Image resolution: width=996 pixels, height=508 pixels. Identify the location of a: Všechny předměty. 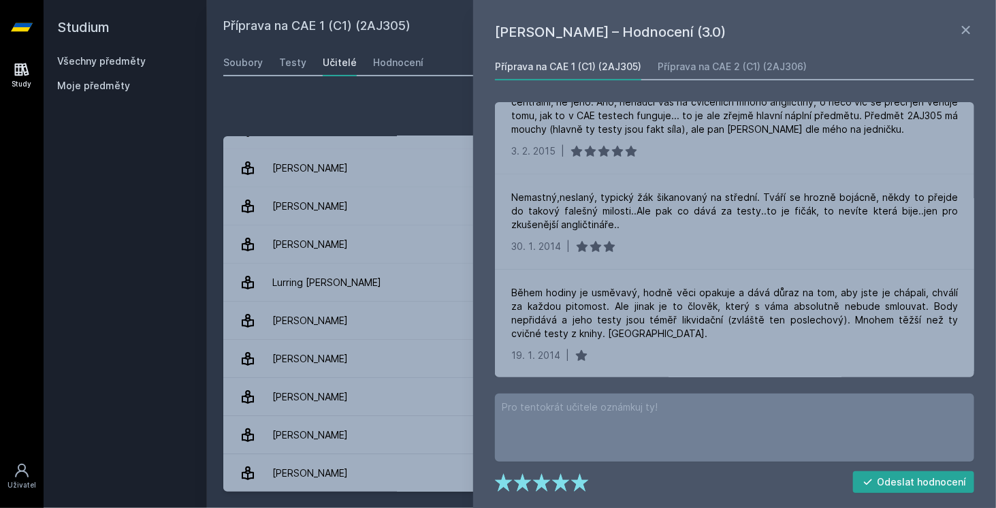
(101, 61).